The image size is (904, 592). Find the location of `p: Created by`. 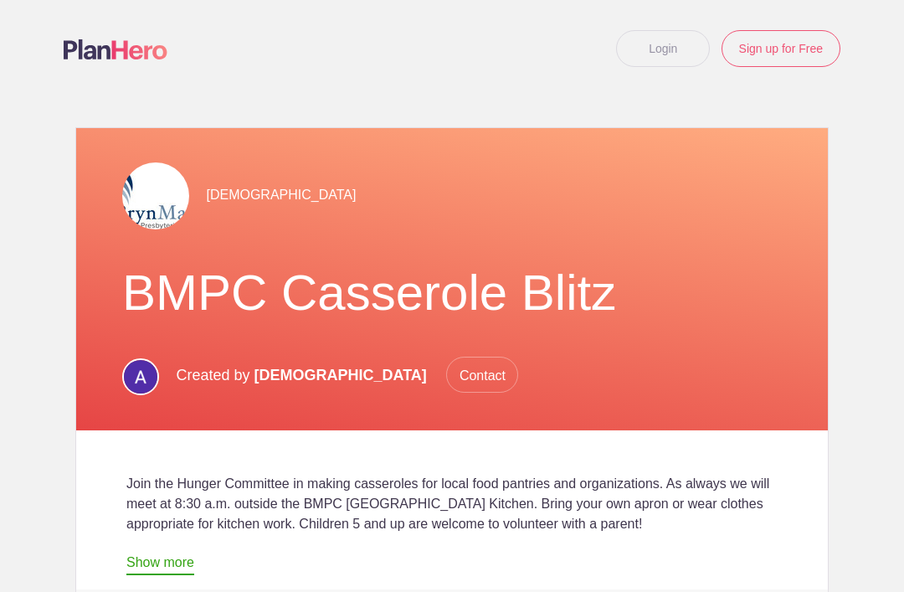

p: Created by is located at coordinates (346, 375).